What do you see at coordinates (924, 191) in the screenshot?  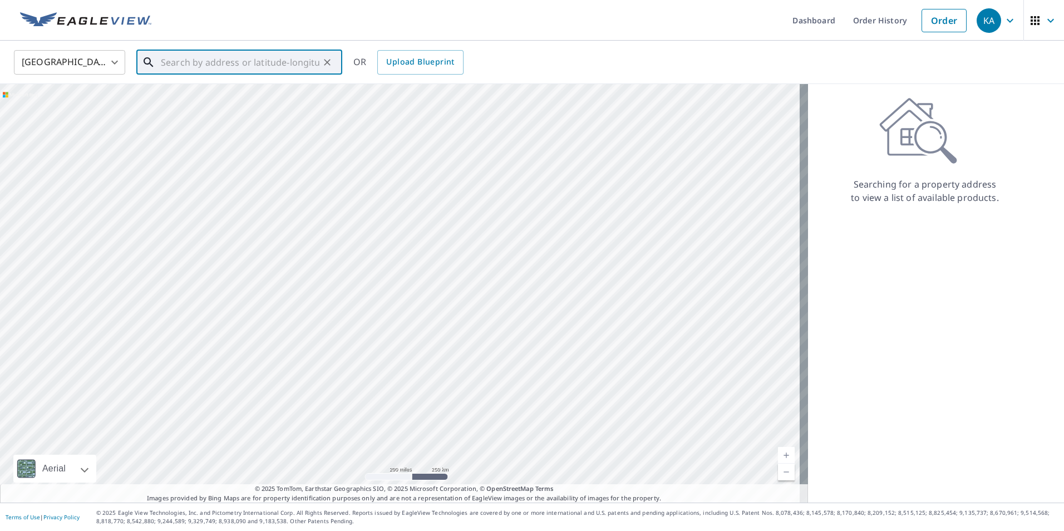 I see `p: Searching for a property address to view a list of available products.` at bounding box center [924, 191].